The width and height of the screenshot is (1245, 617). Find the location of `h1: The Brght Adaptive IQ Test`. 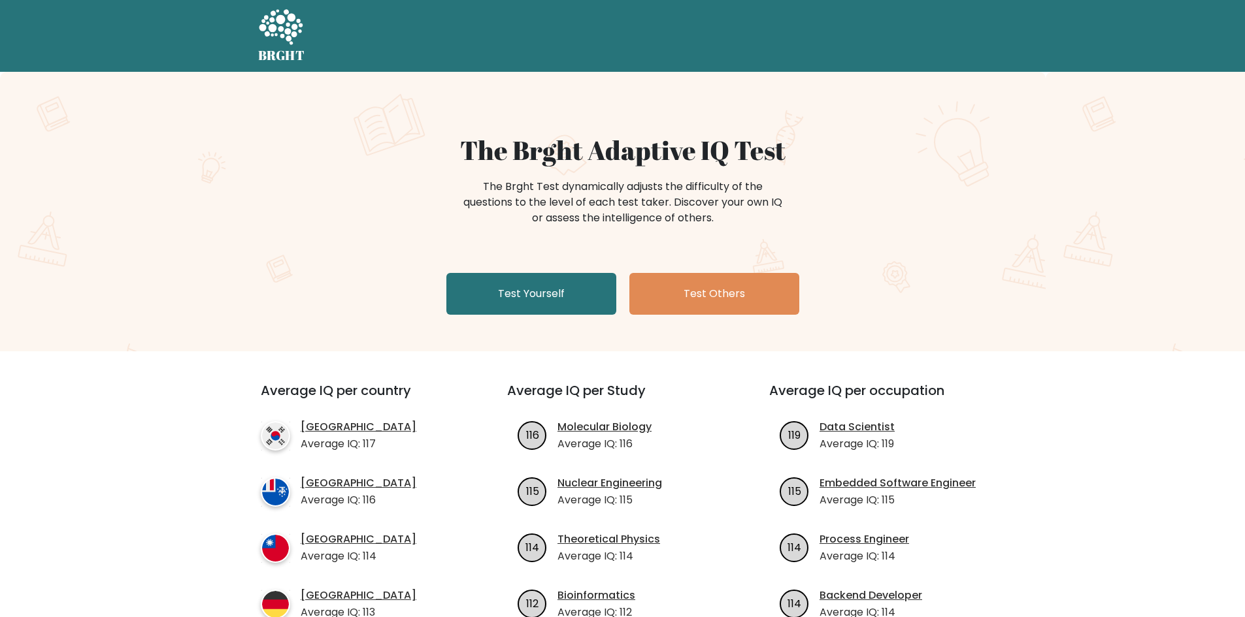

h1: The Brght Adaptive IQ Test is located at coordinates (623, 150).